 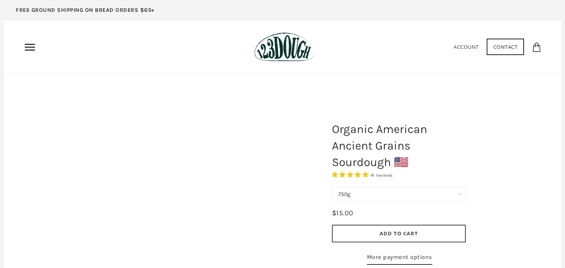 What do you see at coordinates (399, 234) in the screenshot?
I see `button: Add to Cart` at bounding box center [399, 234].